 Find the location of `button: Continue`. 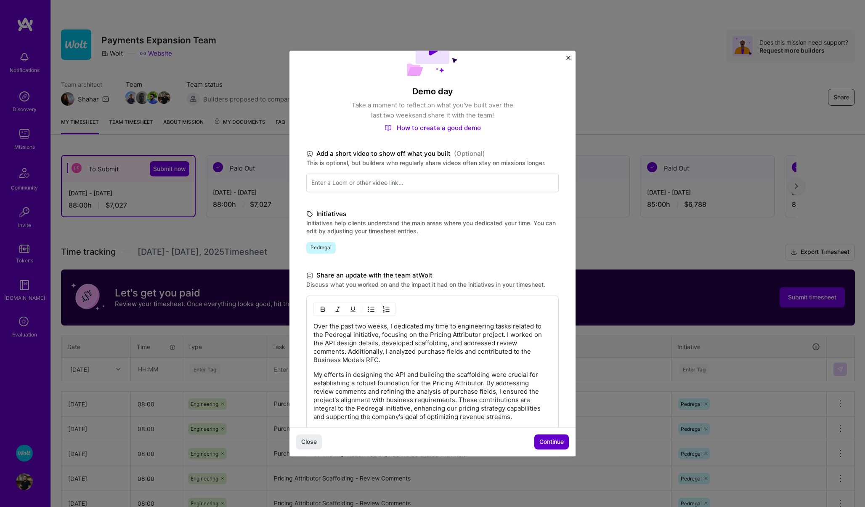

button: Continue is located at coordinates (552, 442).